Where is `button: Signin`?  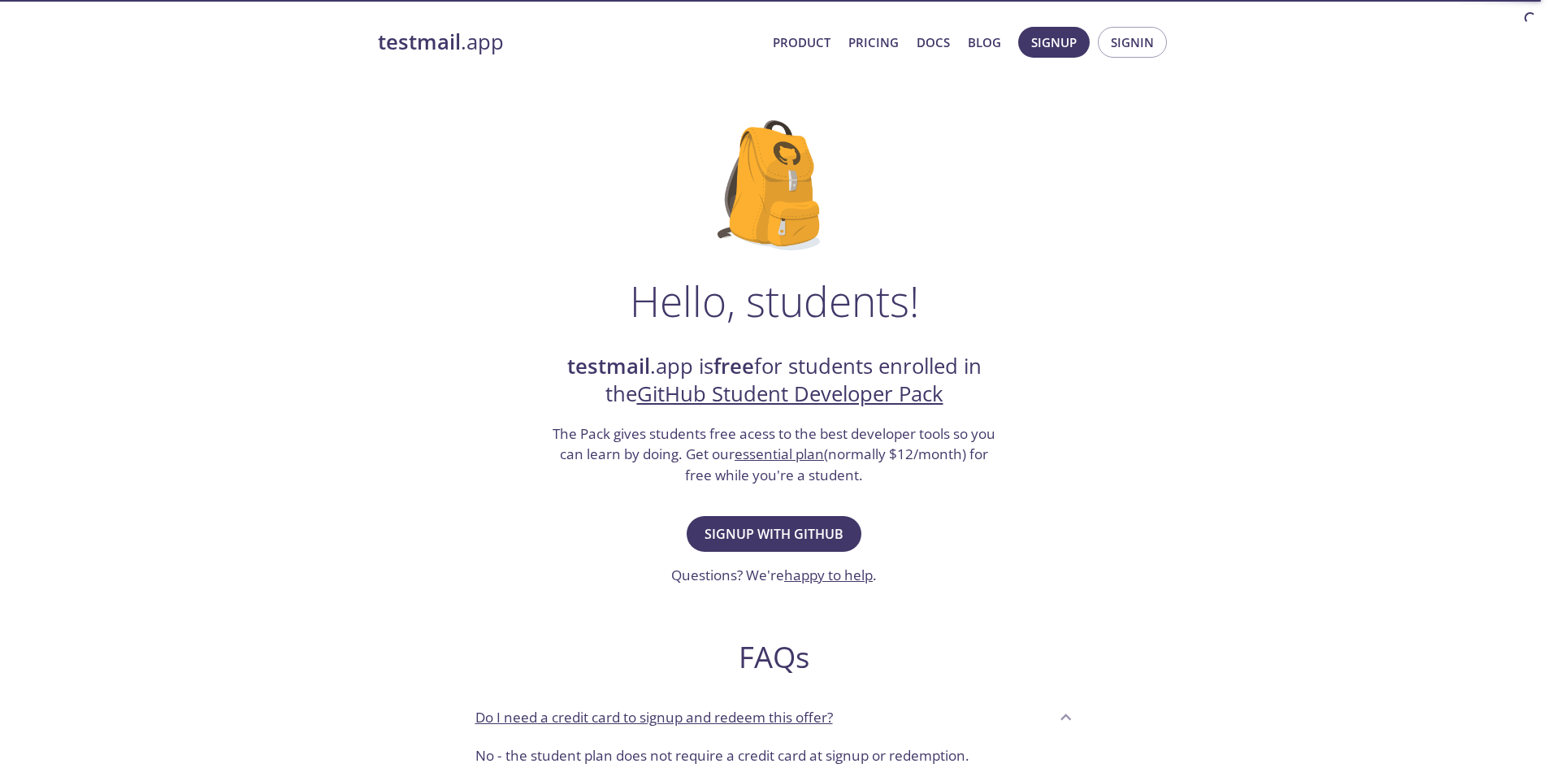 button: Signin is located at coordinates (1132, 42).